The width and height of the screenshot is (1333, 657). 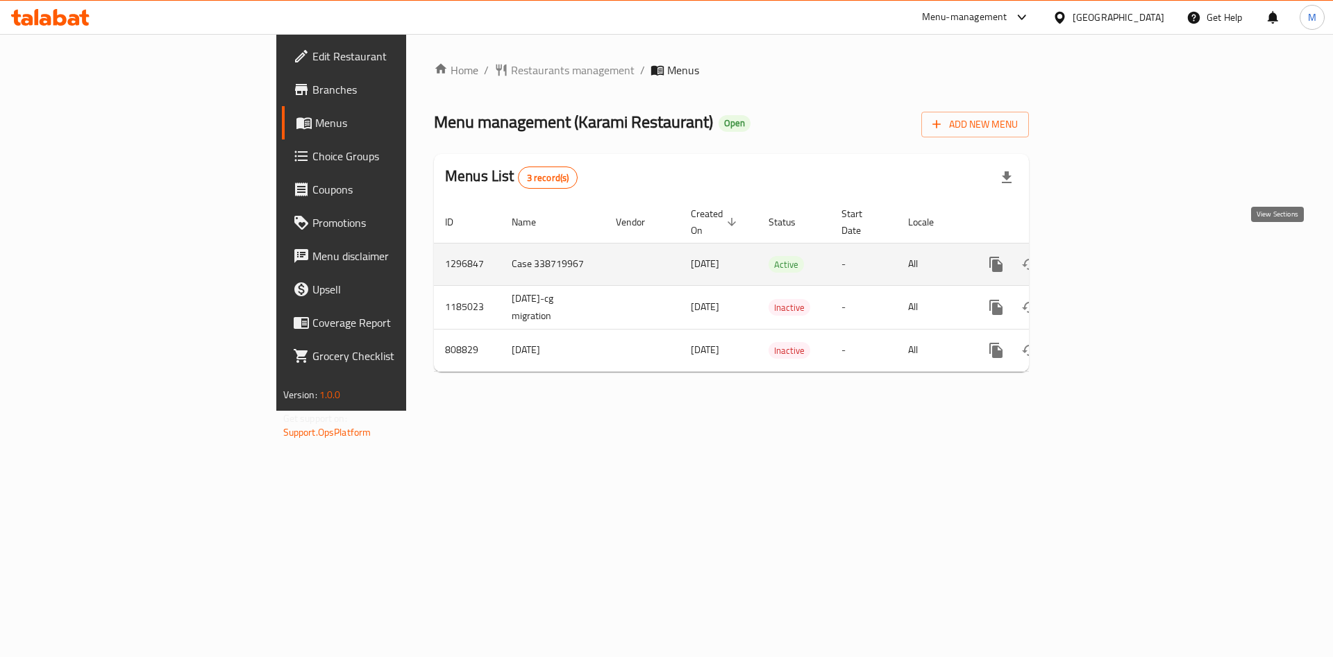 What do you see at coordinates (779, 287) in the screenshot?
I see `table: enhanced table` at bounding box center [779, 287].